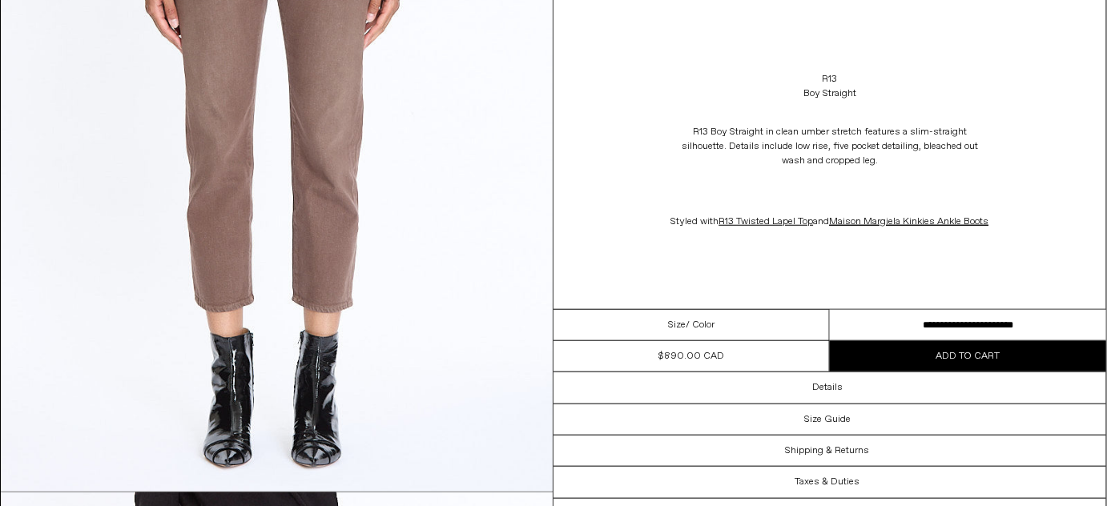  Describe the element at coordinates (830, 94) in the screenshot. I see `div: Boy Straight` at that location.